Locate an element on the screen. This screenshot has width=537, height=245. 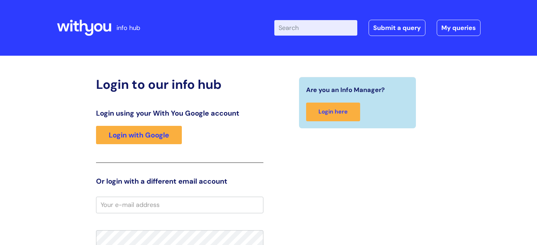
span: Are you an Info Manager? is located at coordinates (345, 90).